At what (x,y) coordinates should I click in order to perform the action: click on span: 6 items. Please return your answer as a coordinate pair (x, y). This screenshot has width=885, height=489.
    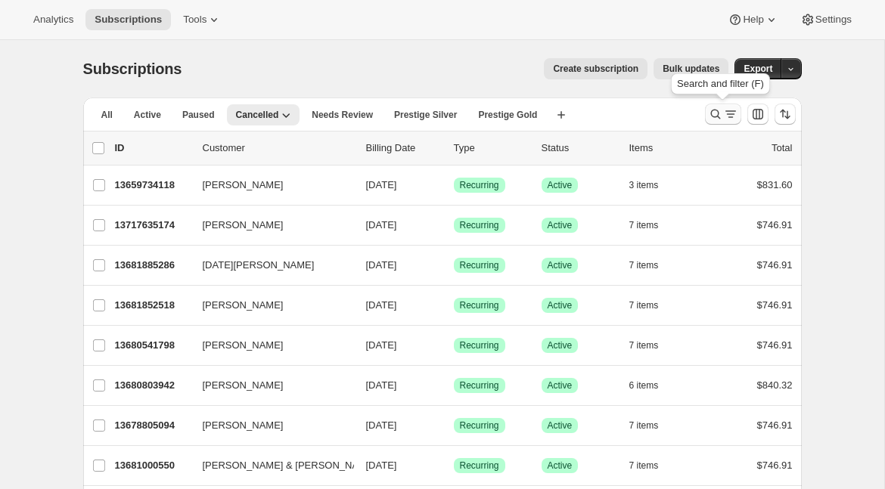
    Looking at the image, I should click on (644, 386).